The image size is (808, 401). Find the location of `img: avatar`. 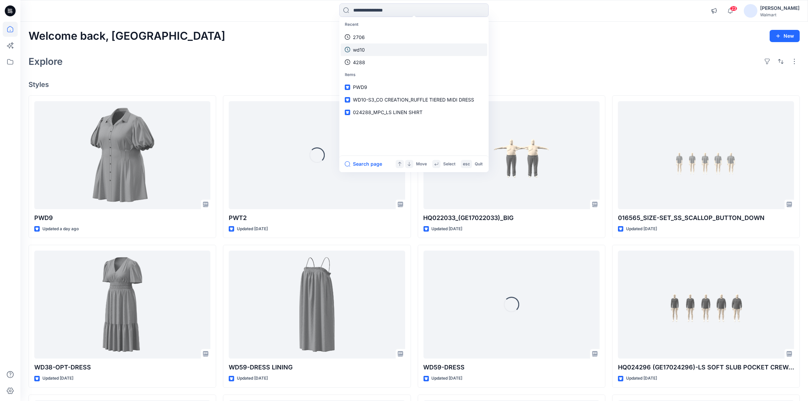

img: avatar is located at coordinates (750, 11).